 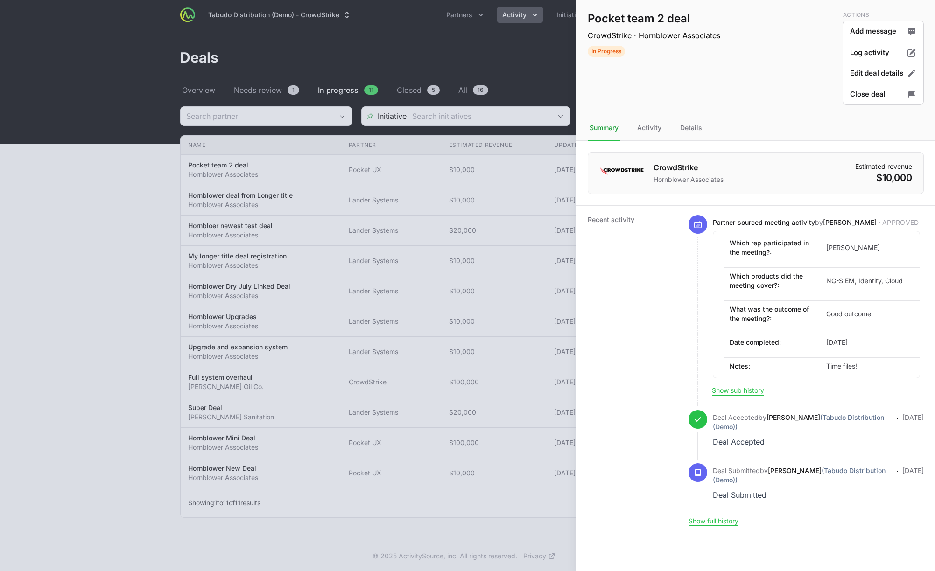 I want to click on dd: $10,000, so click(x=883, y=178).